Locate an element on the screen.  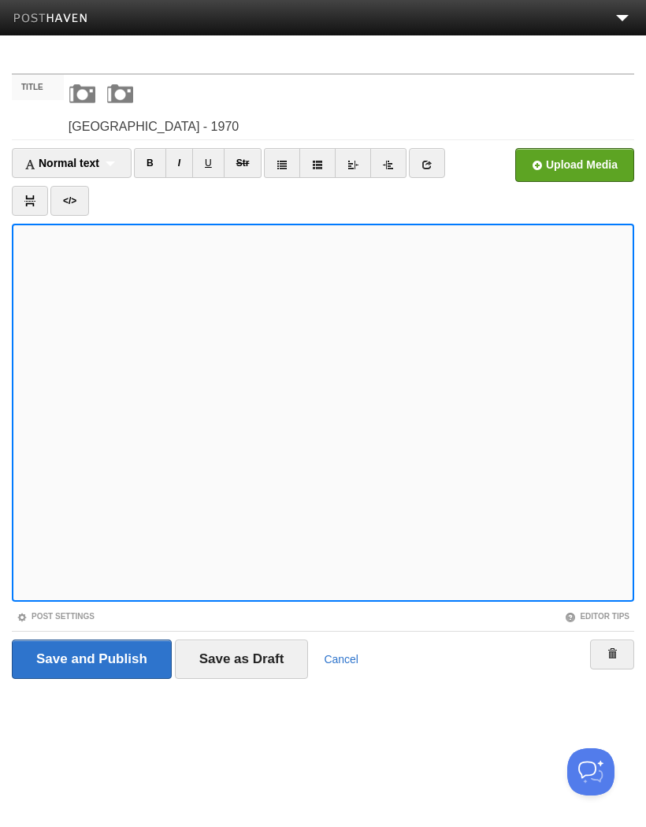
input: Save and Publish is located at coordinates (91, 659).